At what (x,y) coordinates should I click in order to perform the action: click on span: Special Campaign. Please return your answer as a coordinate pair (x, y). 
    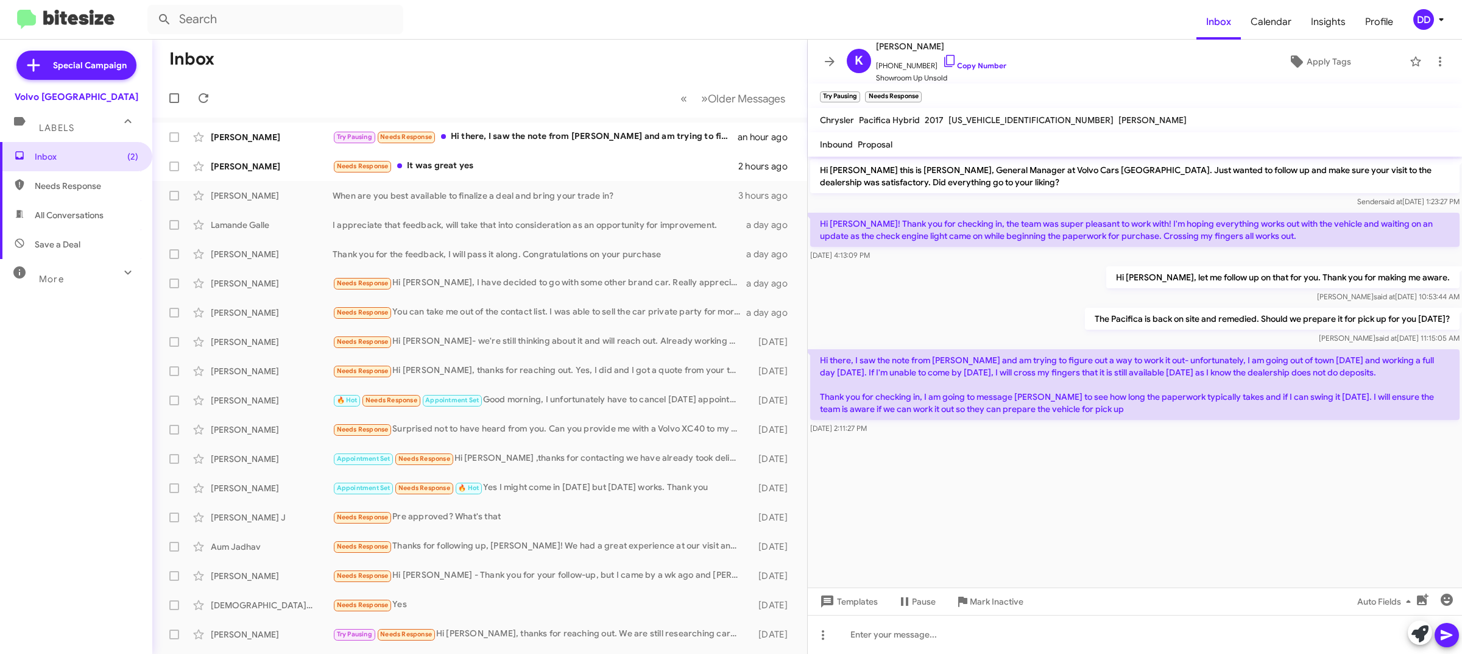
    Looking at the image, I should click on (90, 65).